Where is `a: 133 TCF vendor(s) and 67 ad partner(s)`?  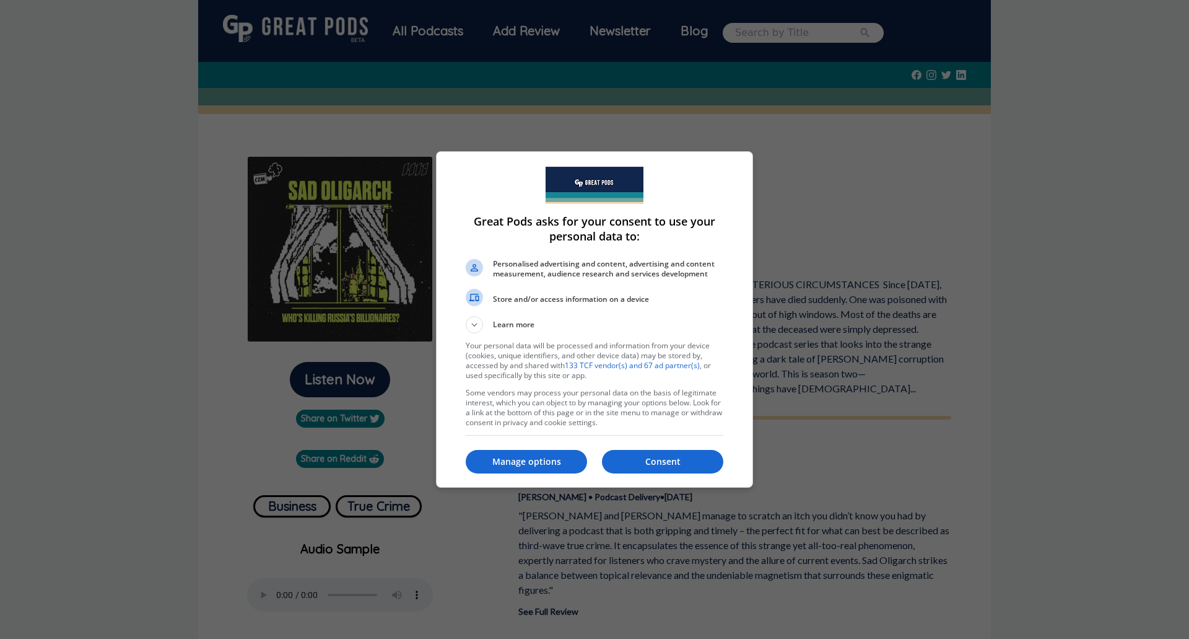
a: 133 TCF vendor(s) and 67 ad partner(s) is located at coordinates (633, 365).